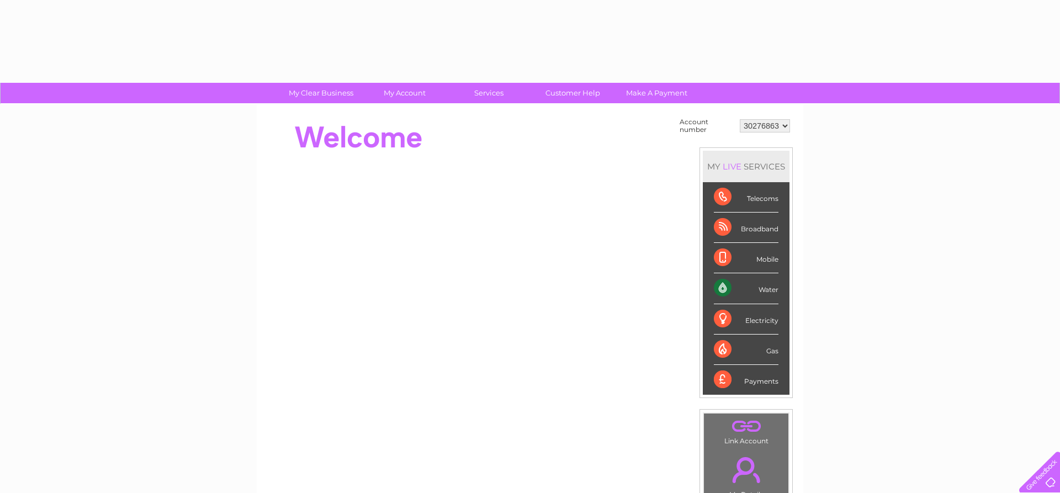 This screenshot has width=1060, height=493. Describe the element at coordinates (746, 288) in the screenshot. I see `div: Water` at that location.